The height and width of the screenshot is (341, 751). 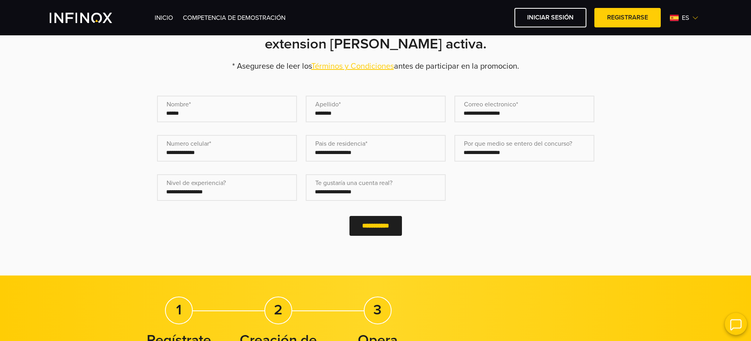 What do you see at coordinates (278, 310) in the screenshot?
I see `strong: 2` at bounding box center [278, 310].